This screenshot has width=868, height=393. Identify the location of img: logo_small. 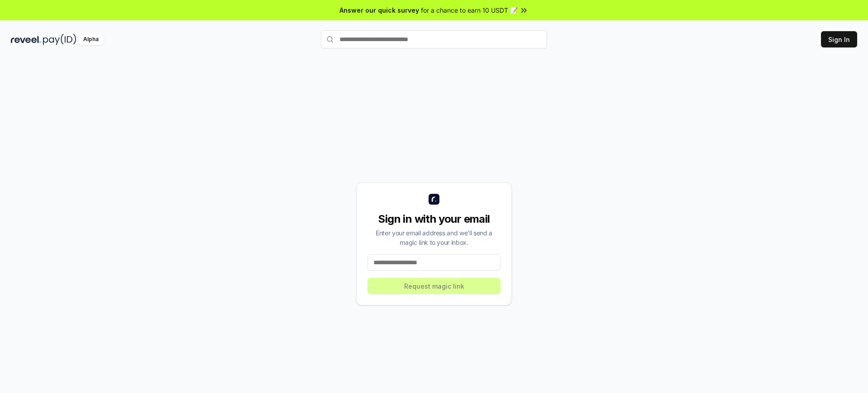
(434, 199).